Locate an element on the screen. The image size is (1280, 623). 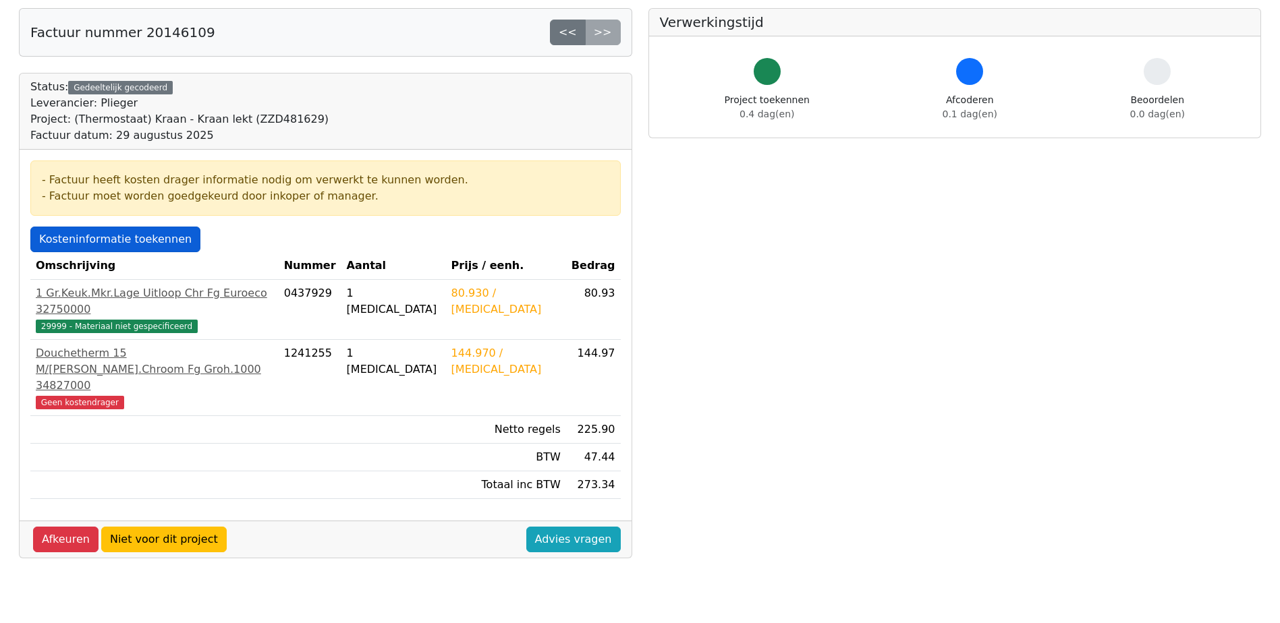
div: Project toekennen is located at coordinates (767, 107).